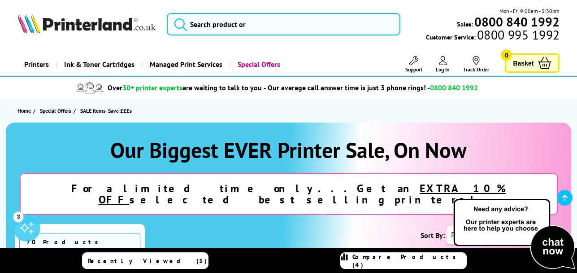  Describe the element at coordinates (25, 110) in the screenshot. I see `a: Home` at that location.